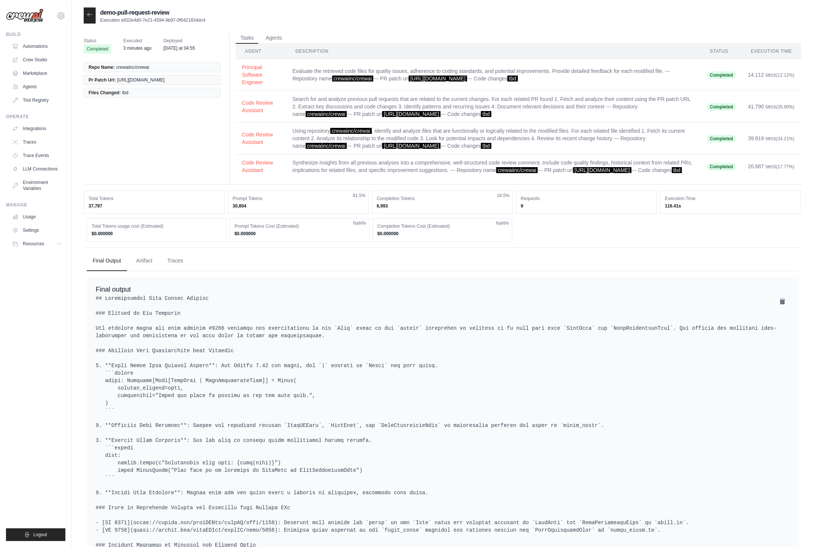  Describe the element at coordinates (37, 217) in the screenshot. I see `a: Usage` at that location.